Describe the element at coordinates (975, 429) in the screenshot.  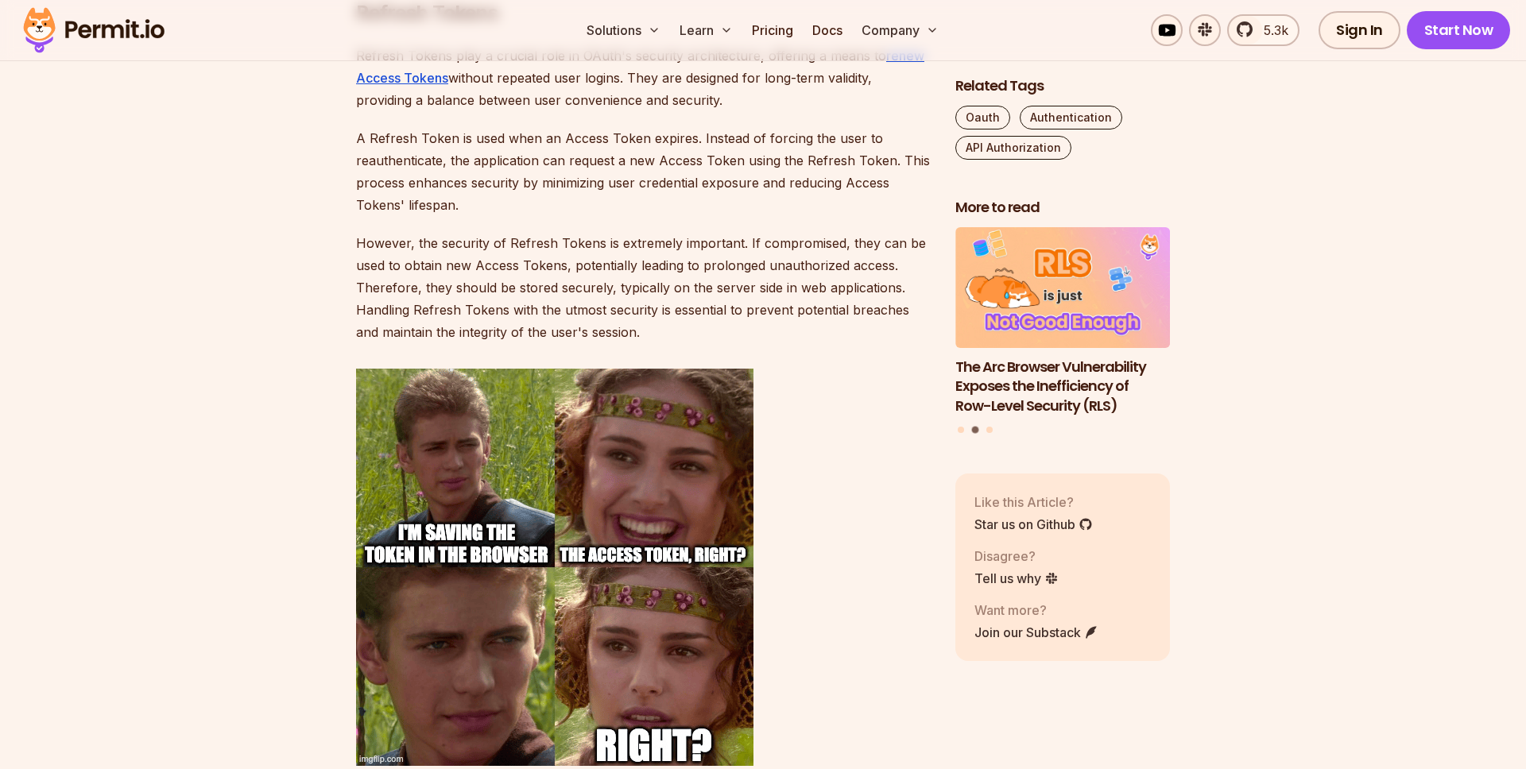
I see `button: Go to slide 2` at that location.